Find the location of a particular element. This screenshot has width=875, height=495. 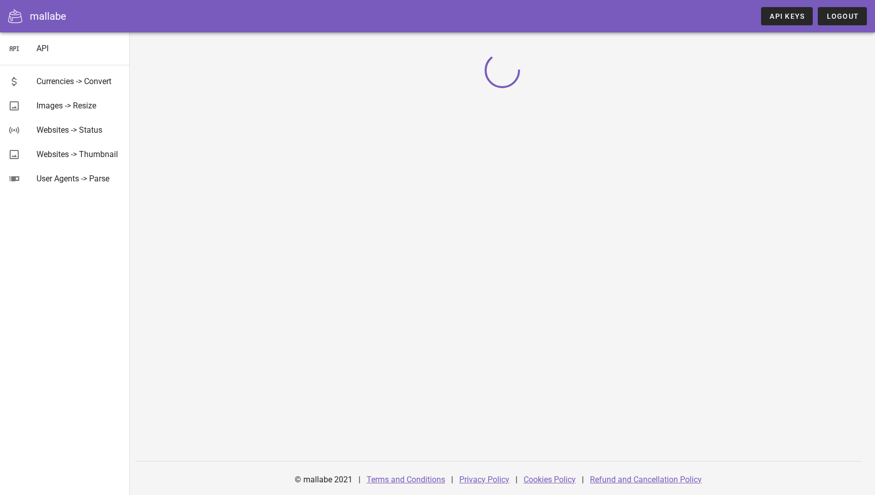

span: Logout is located at coordinates (843, 16).